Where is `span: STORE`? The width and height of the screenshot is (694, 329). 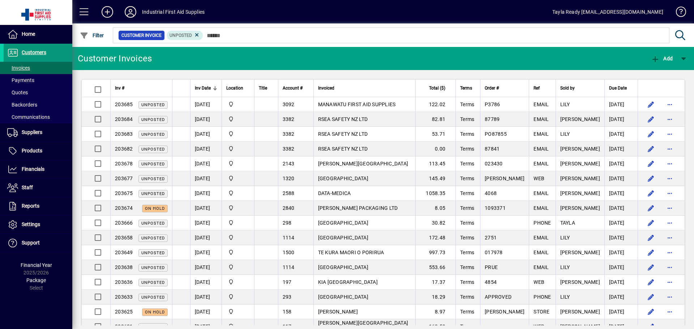
span: STORE is located at coordinates (541, 312).